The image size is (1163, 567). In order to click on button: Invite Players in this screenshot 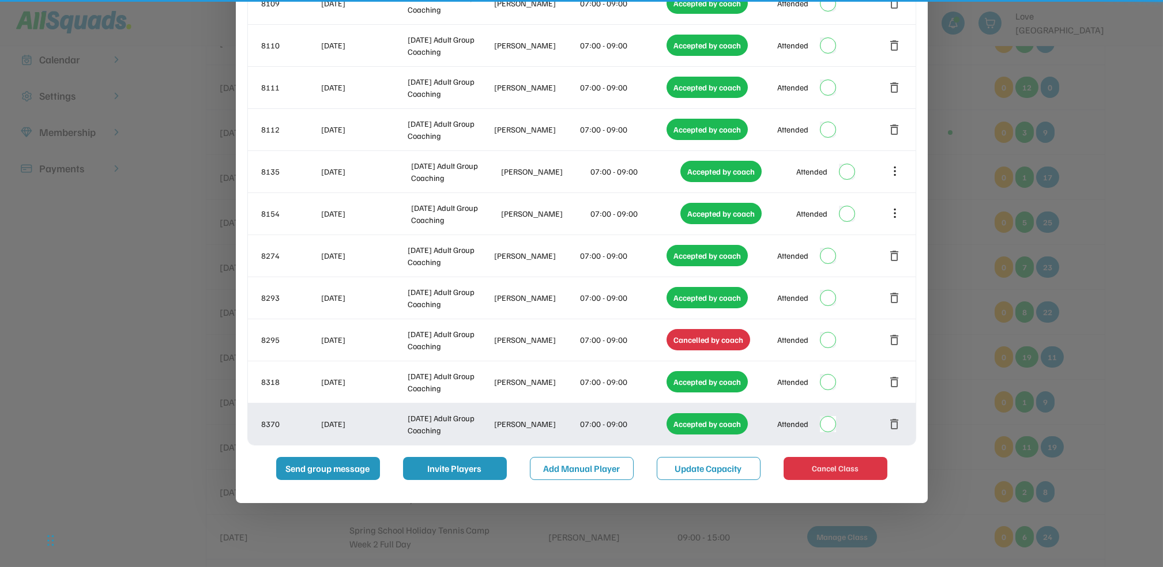, I will do `click(455, 469)`.